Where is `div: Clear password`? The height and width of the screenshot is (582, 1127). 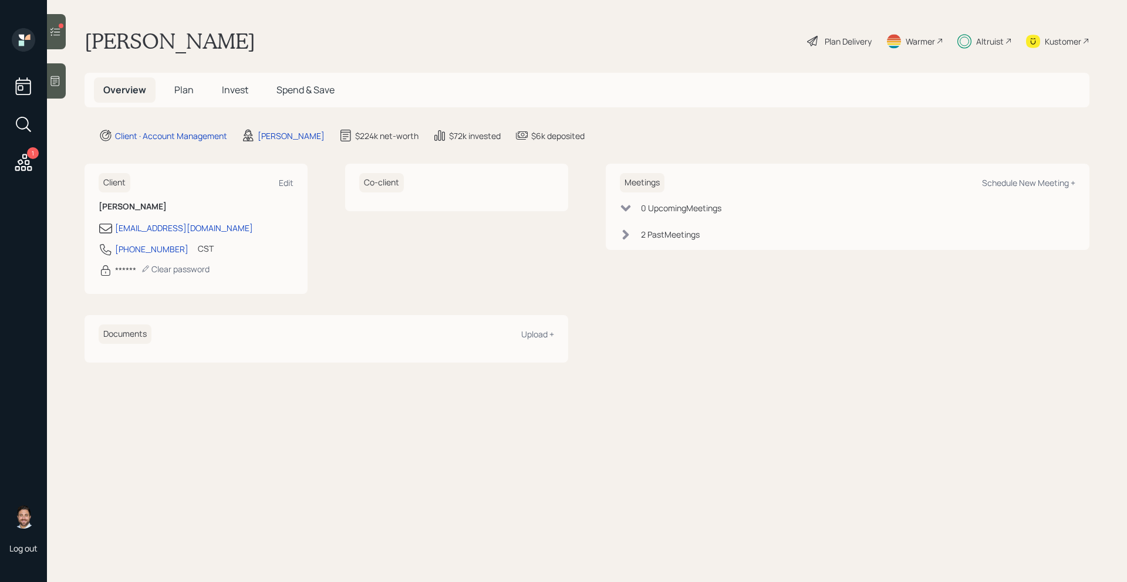 div: Clear password is located at coordinates (175, 269).